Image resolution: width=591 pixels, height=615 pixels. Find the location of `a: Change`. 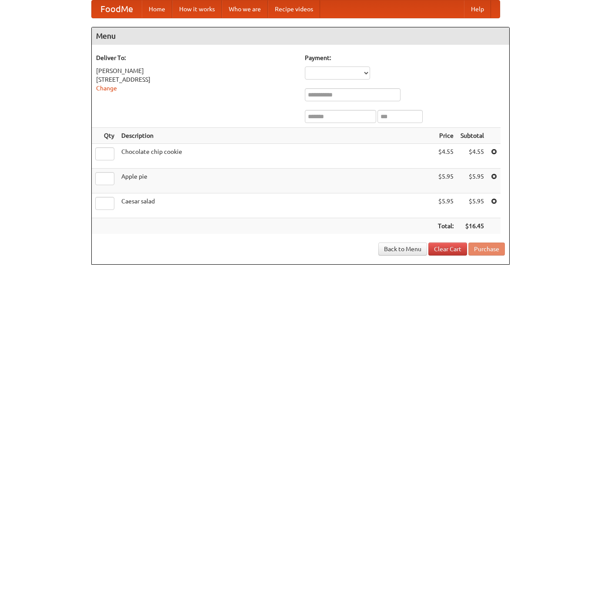

a: Change is located at coordinates (107, 88).